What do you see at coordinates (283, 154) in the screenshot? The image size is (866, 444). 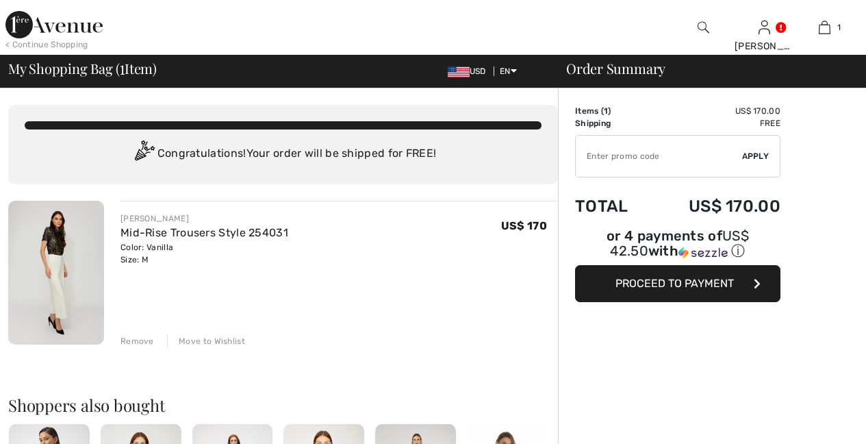 I see `div: Congratulations! Your order will be shipped for FREE!` at bounding box center [283, 154].